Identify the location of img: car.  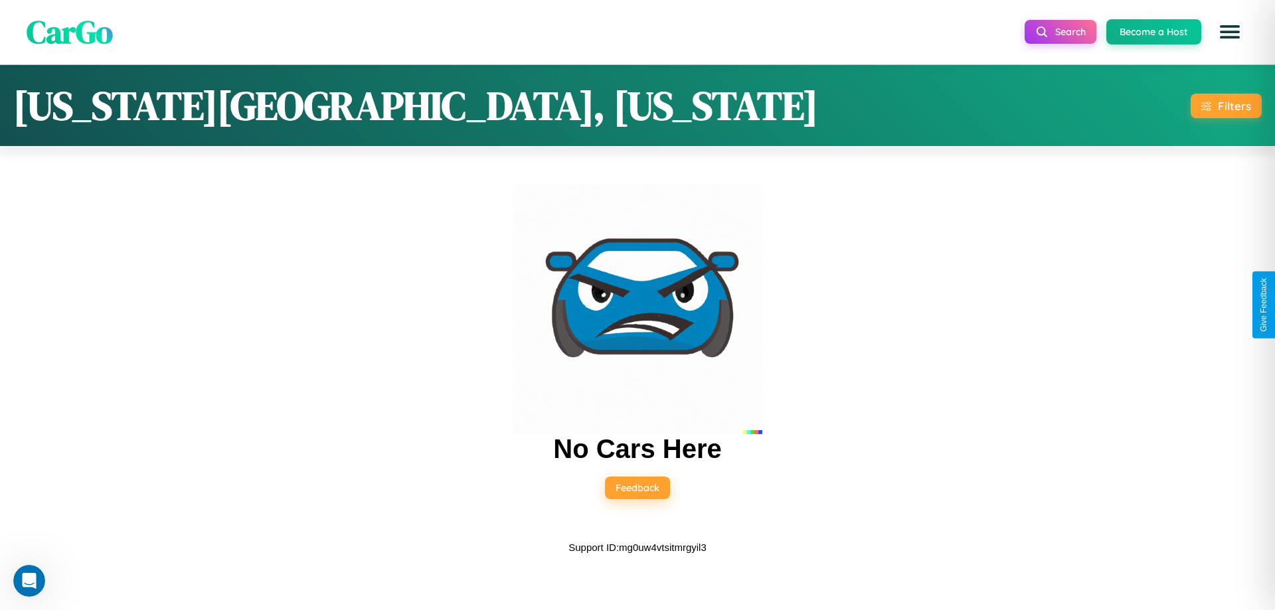
(638, 309).